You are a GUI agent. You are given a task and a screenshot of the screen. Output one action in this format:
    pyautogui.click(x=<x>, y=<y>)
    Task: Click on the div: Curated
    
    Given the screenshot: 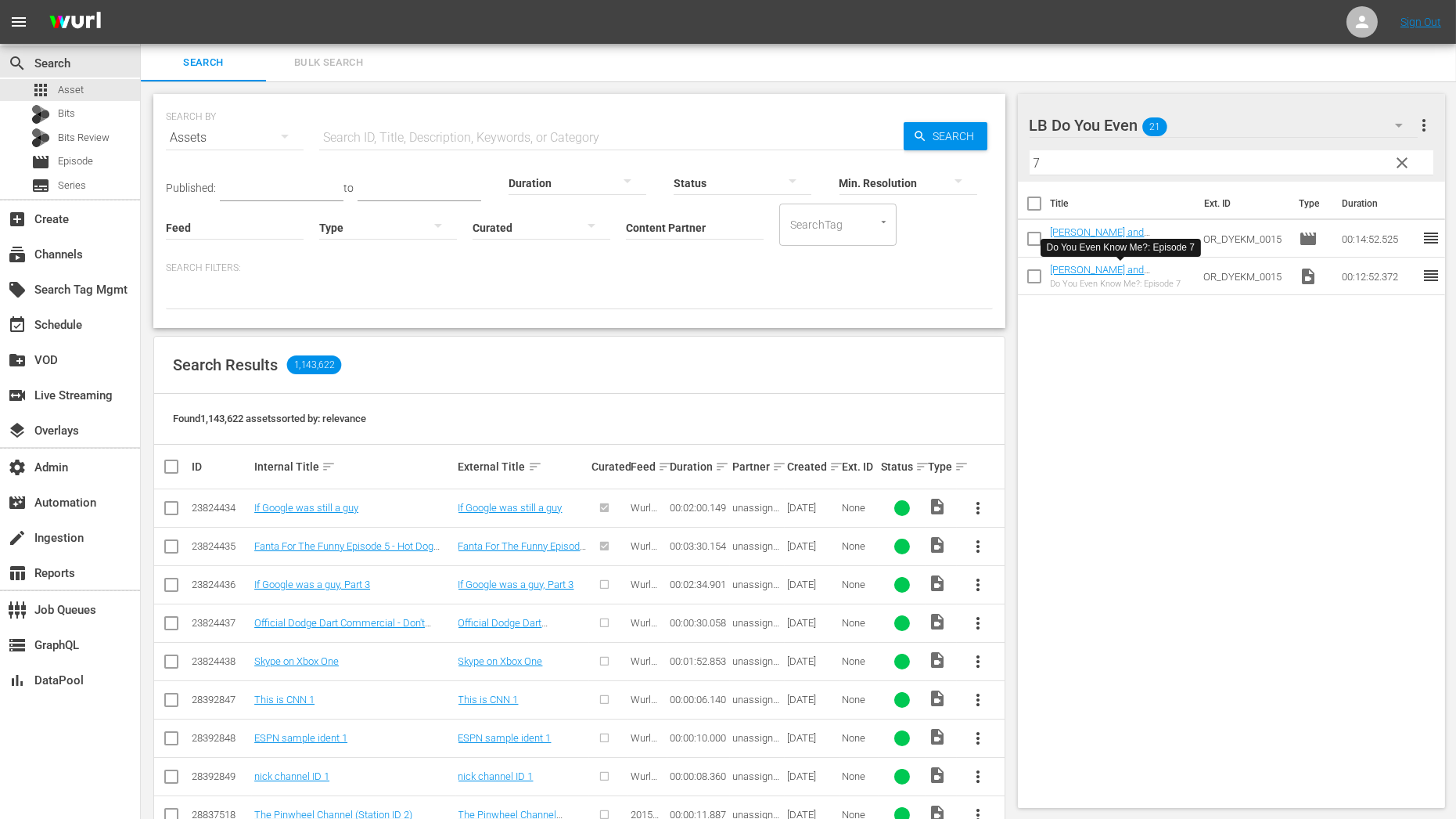 What is the action you would take?
    pyautogui.click(x=609, y=467)
    